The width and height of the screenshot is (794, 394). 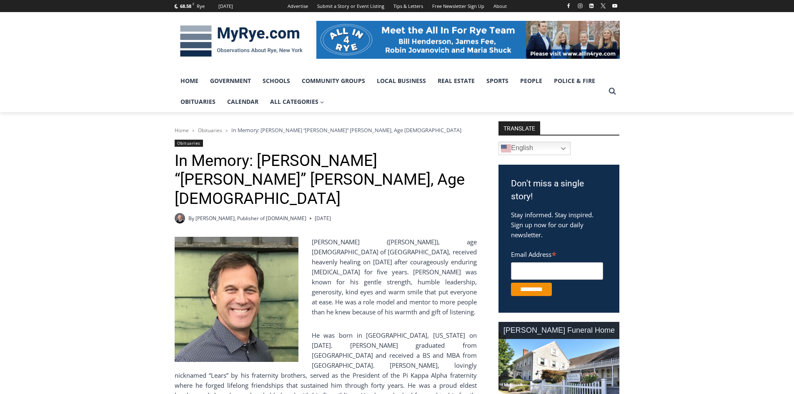 What do you see at coordinates (612, 91) in the screenshot?
I see `button: View Search Form` at bounding box center [612, 91].